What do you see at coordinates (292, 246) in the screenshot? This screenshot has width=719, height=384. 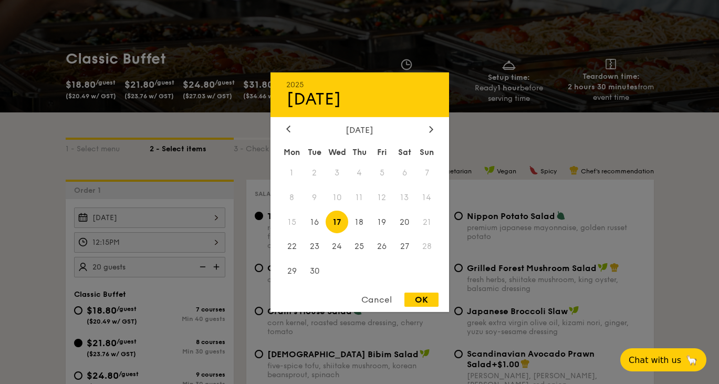 I see `span: 22` at bounding box center [292, 246].